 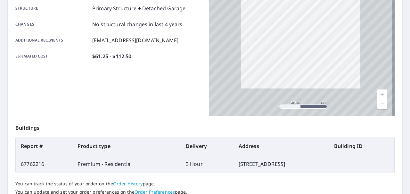 What do you see at coordinates (382, 104) in the screenshot?
I see `a: Current Level 20, Zoom Out` at bounding box center [382, 104].